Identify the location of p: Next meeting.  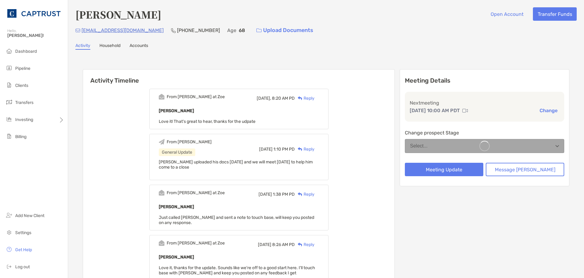
(485, 103).